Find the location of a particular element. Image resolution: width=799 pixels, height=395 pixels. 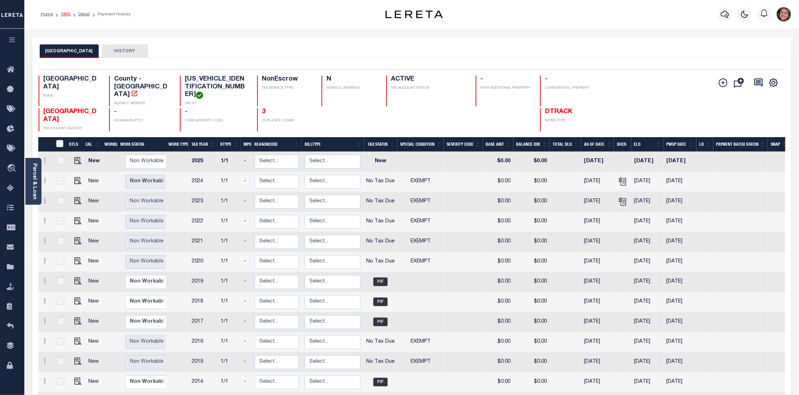

th: &nbsp; is located at coordinates (59, 144).